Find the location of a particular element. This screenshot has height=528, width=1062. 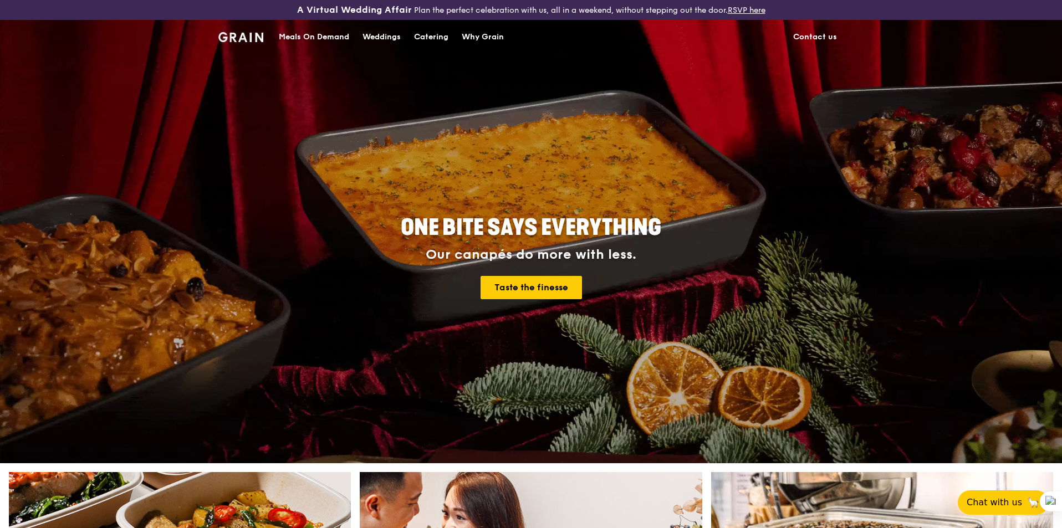

a: Contact us is located at coordinates (815, 37).